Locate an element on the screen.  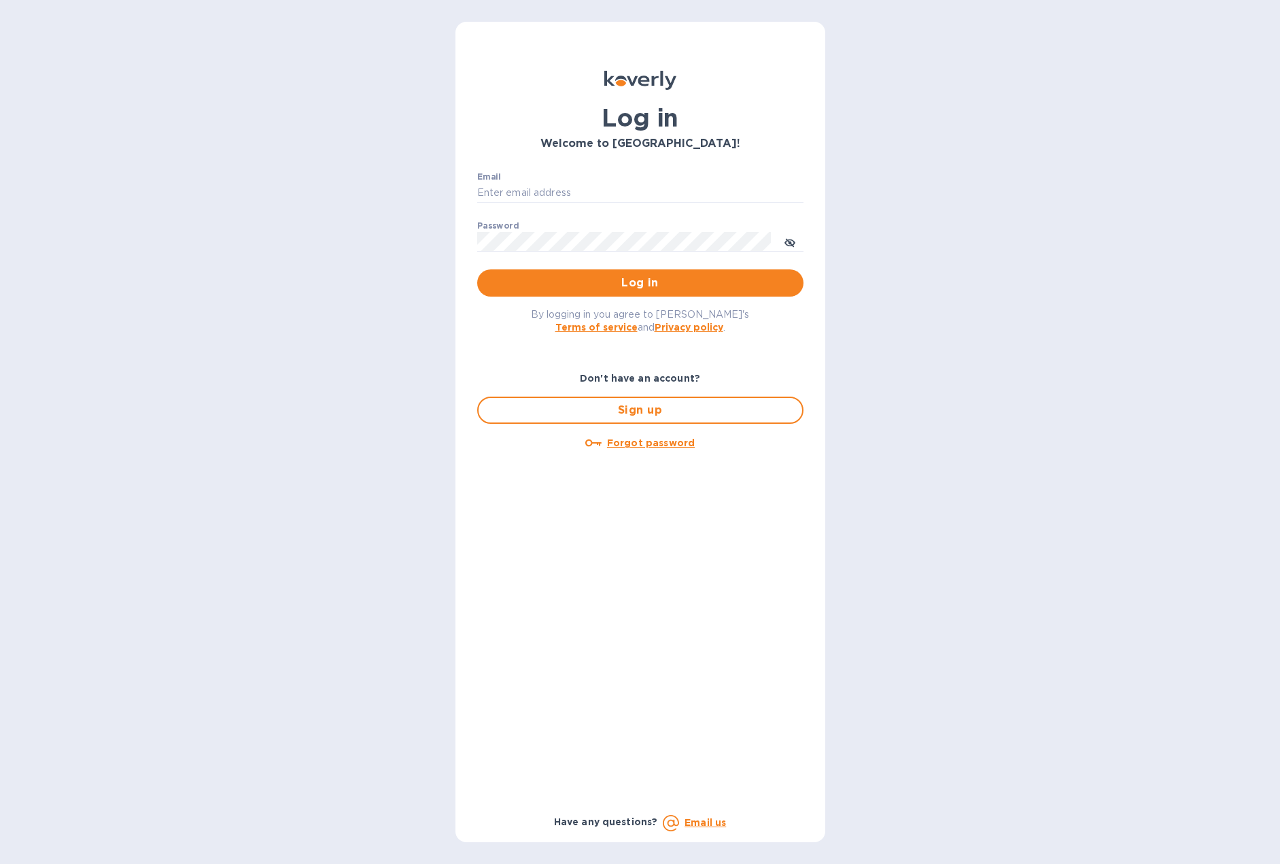
a: Email us is located at coordinates (705, 822).